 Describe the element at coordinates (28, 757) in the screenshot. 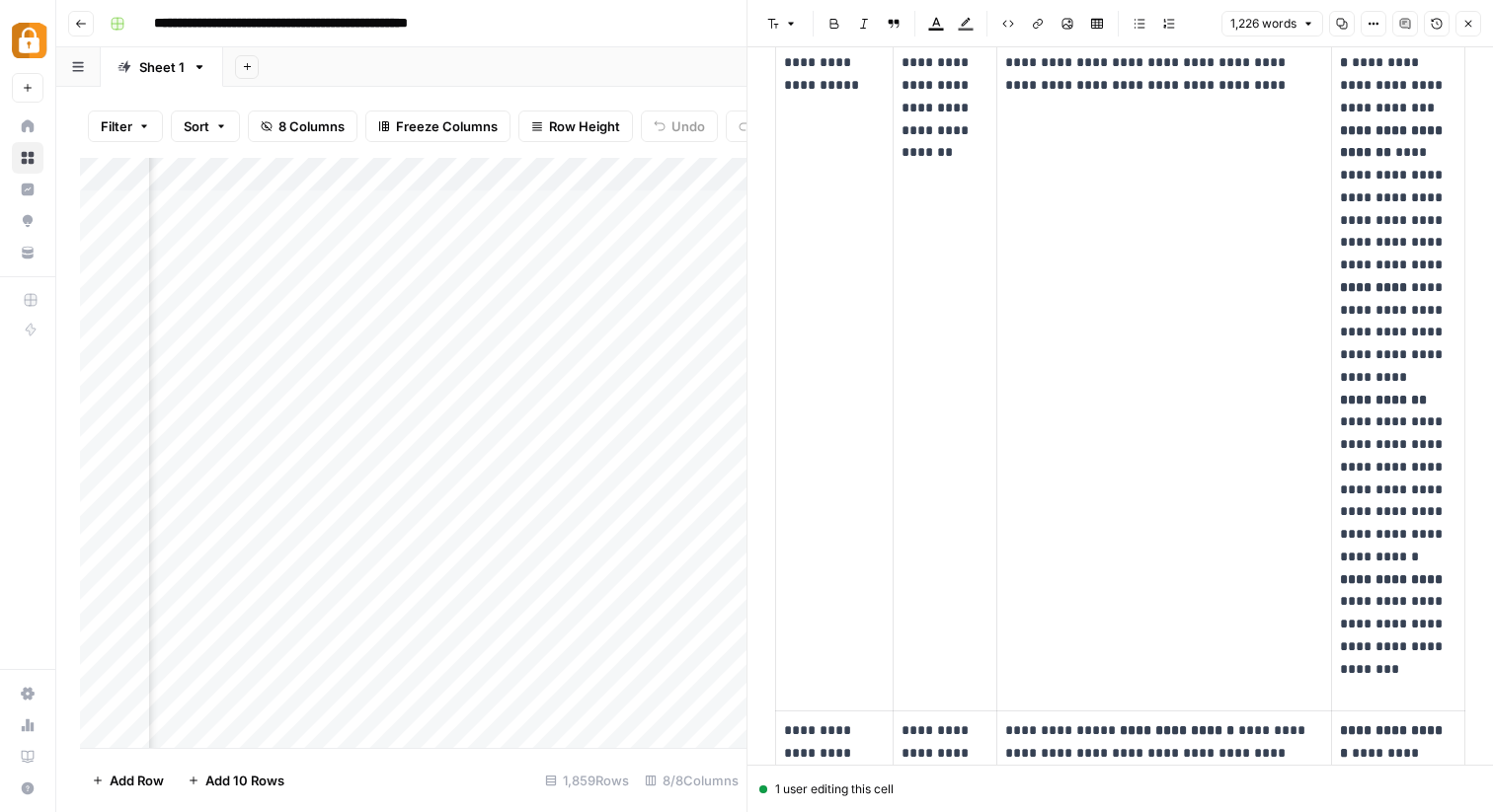

I see `a: Learning Hub` at that location.